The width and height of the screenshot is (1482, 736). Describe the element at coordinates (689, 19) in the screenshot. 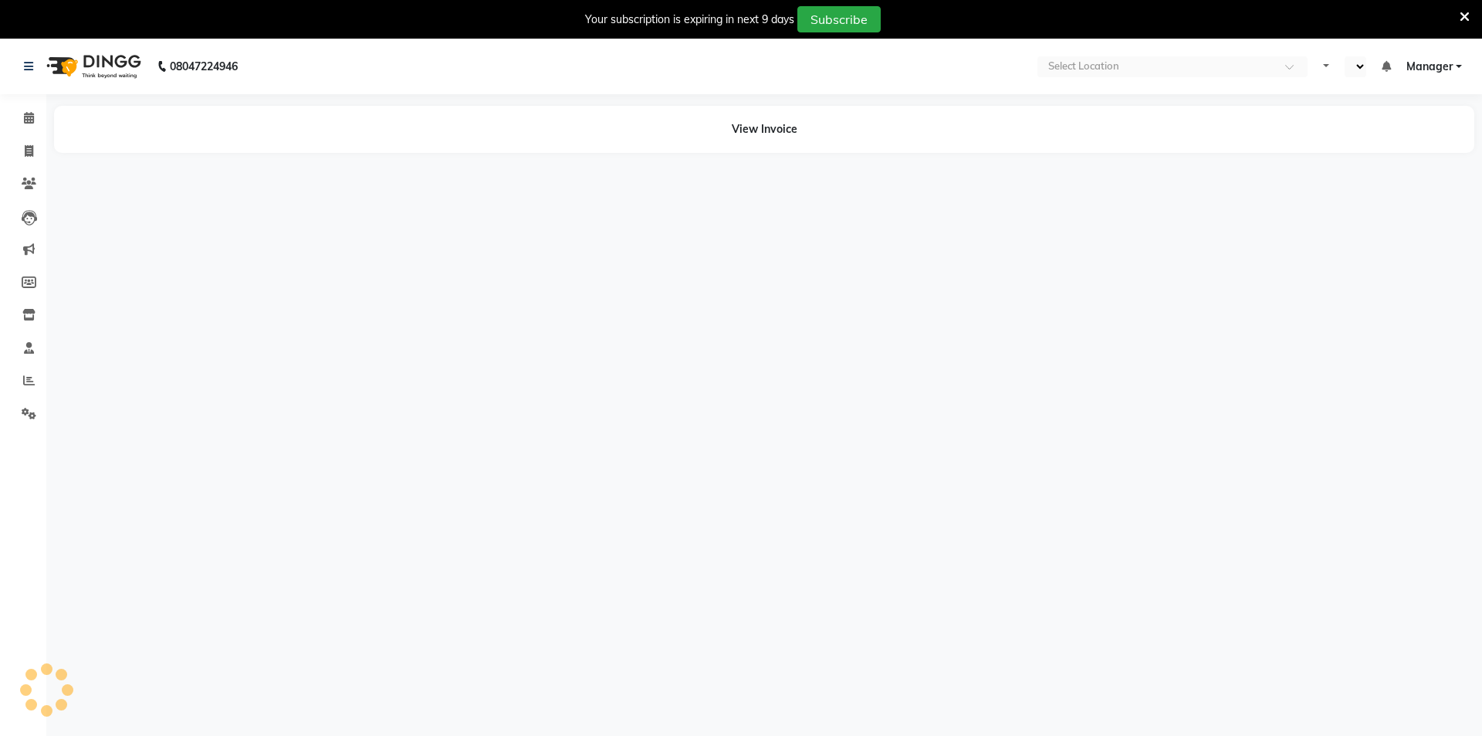

I see `div: Your subscription is expiring in next 9 days` at that location.